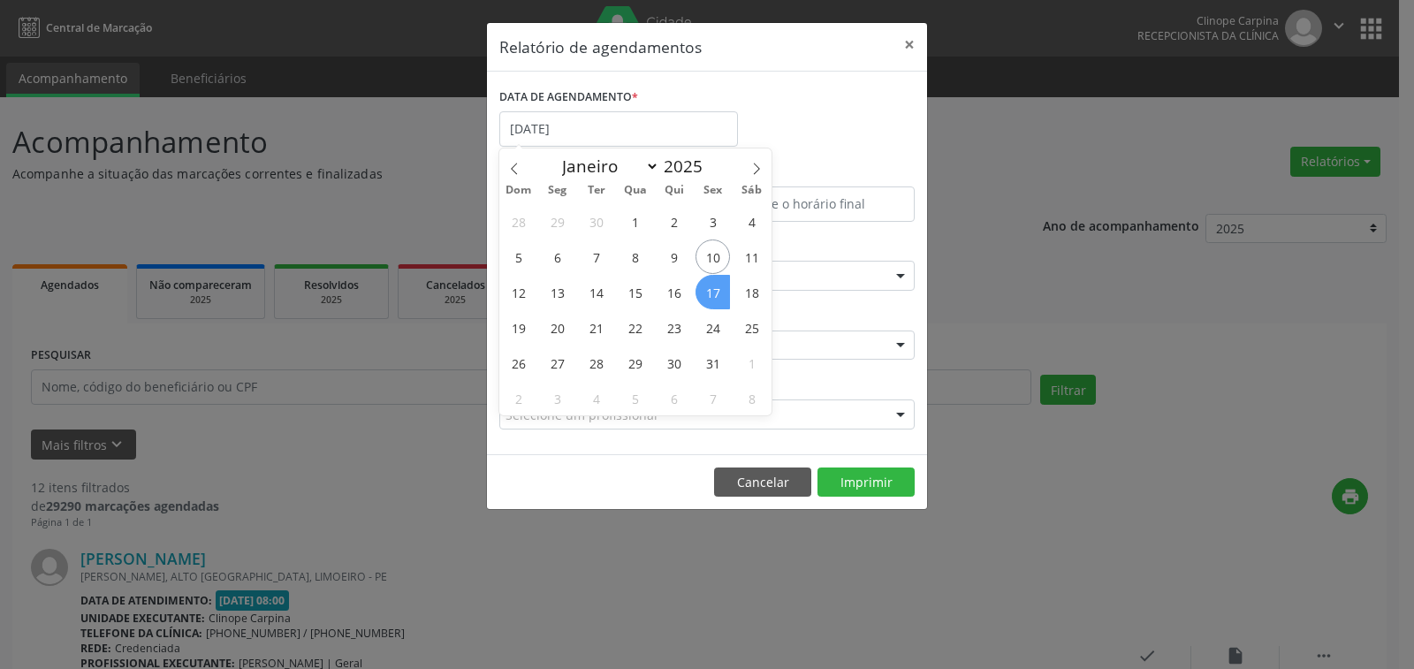  I want to click on span: Outubro 18, 2025, so click(751, 292).